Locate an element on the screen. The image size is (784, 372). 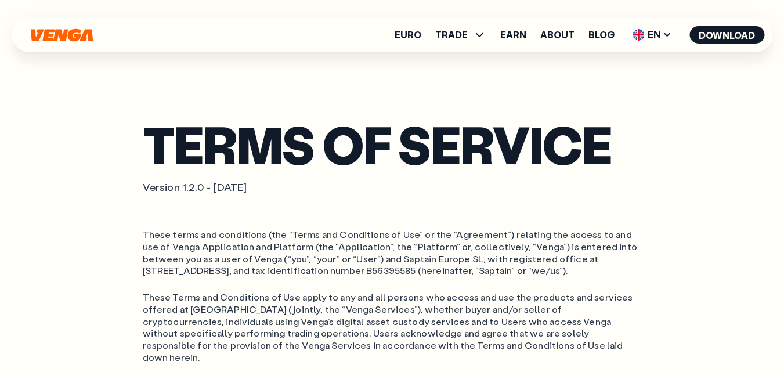
a: Euro is located at coordinates (408, 35).